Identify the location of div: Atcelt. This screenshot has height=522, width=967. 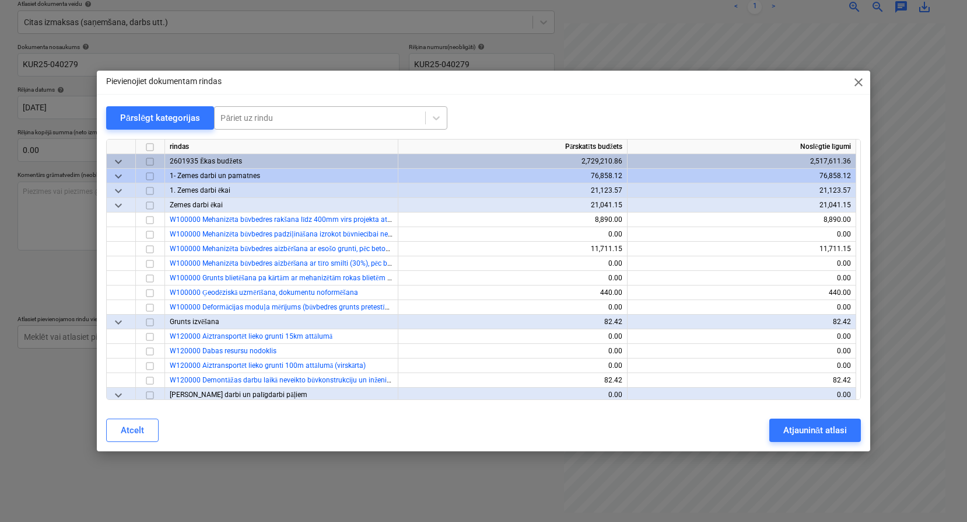
(132, 430).